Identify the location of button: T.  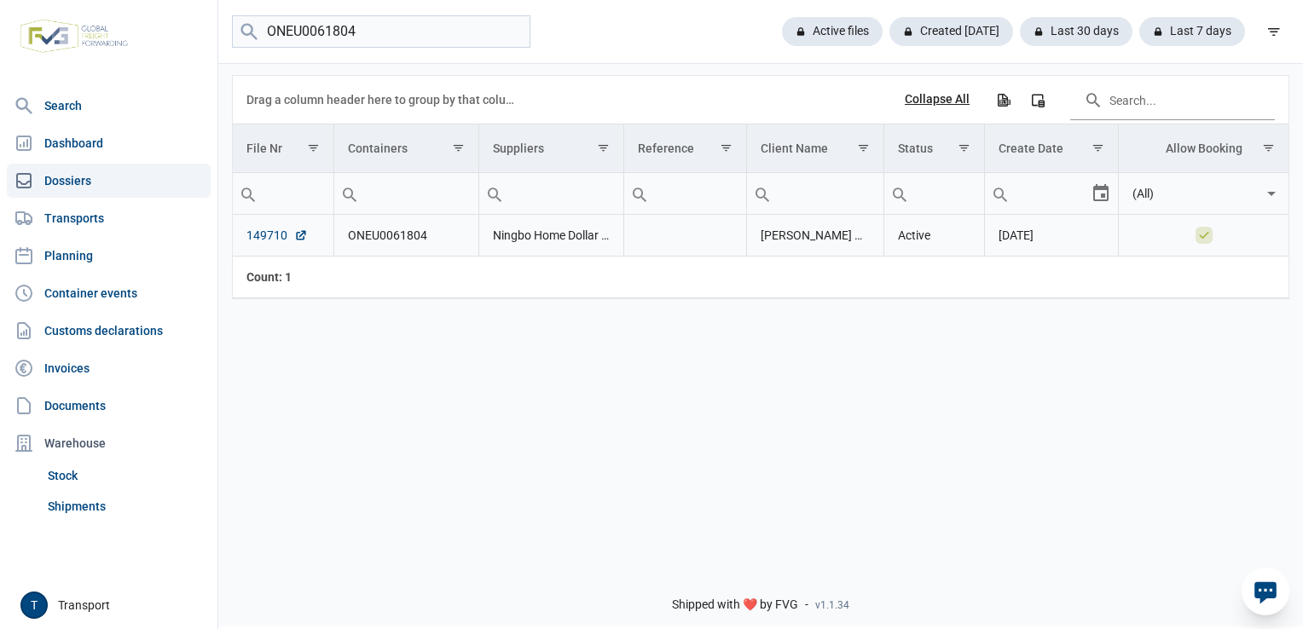
(34, 605).